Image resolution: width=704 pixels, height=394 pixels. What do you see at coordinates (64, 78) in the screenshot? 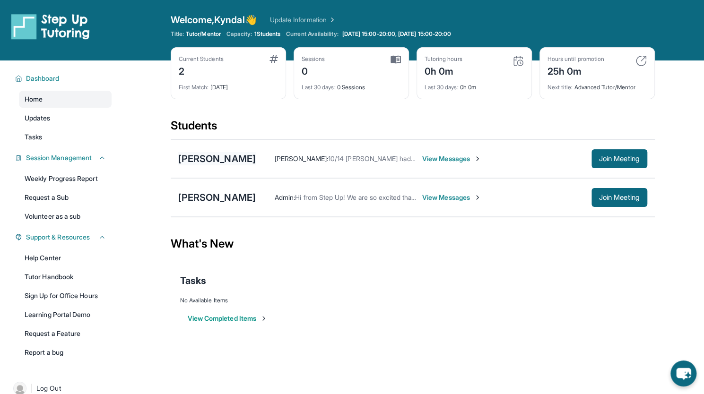
I see `button: Dashboard` at bounding box center [64, 78].